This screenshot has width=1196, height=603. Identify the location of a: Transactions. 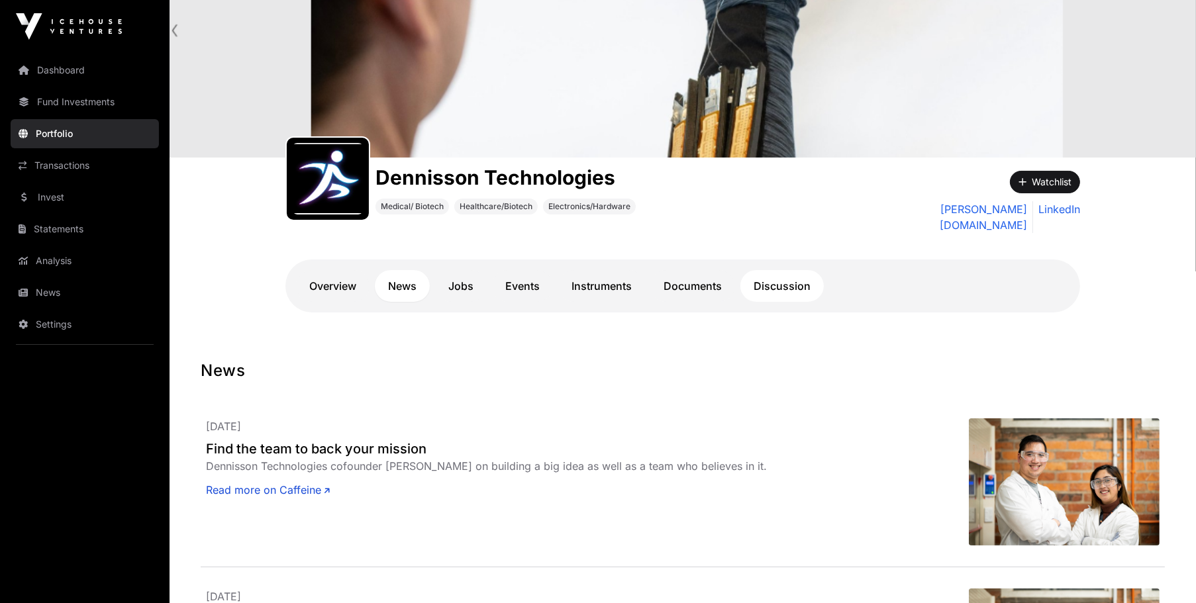
(85, 166).